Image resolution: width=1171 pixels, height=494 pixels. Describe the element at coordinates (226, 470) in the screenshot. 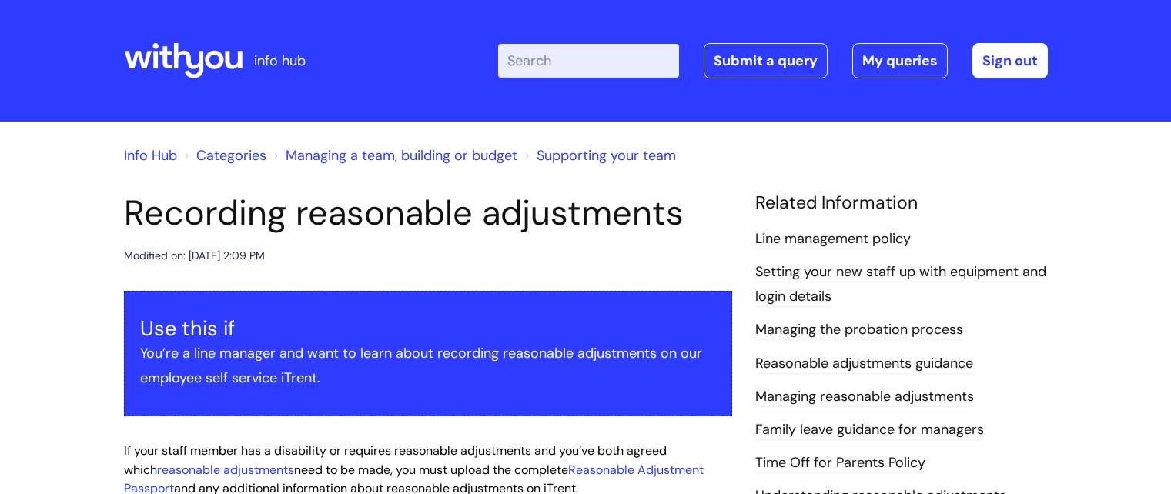

I see `a: reasonable adjustments` at that location.